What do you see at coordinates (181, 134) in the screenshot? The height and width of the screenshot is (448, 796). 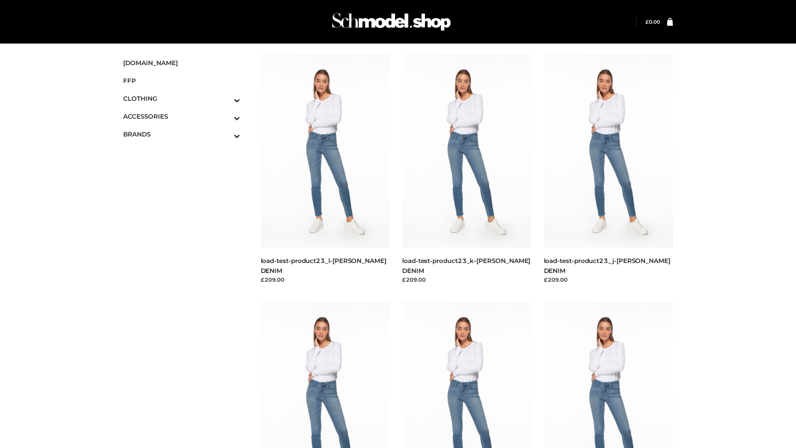 I see `span: BRANDS` at bounding box center [181, 134].